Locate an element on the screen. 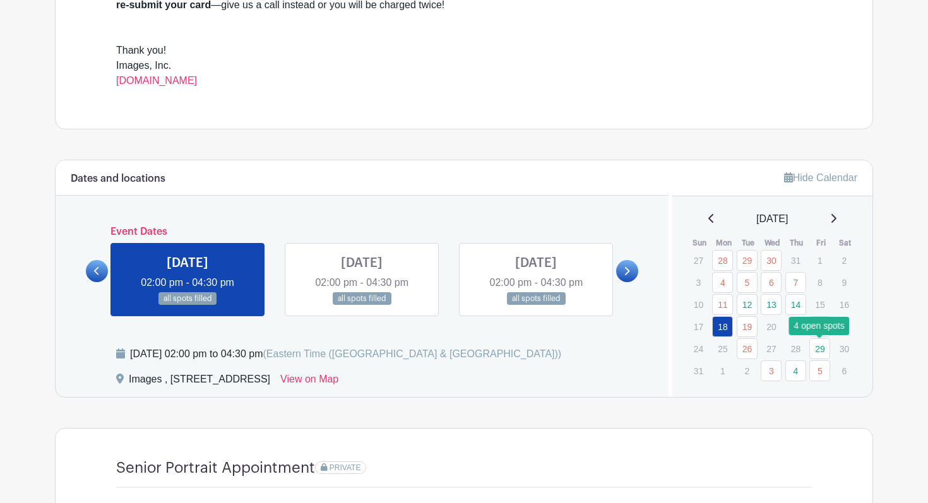 The height and width of the screenshot is (503, 928). th: Sat is located at coordinates (846, 243).